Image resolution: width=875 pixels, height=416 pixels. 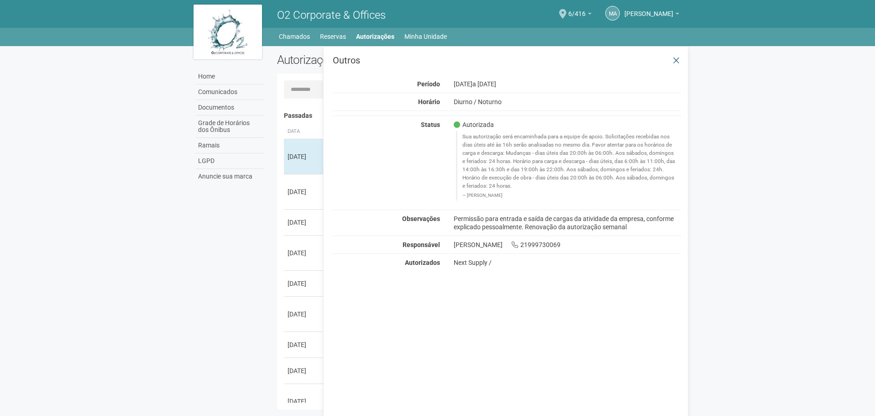 I want to click on img: logo.jpg, so click(x=228, y=32).